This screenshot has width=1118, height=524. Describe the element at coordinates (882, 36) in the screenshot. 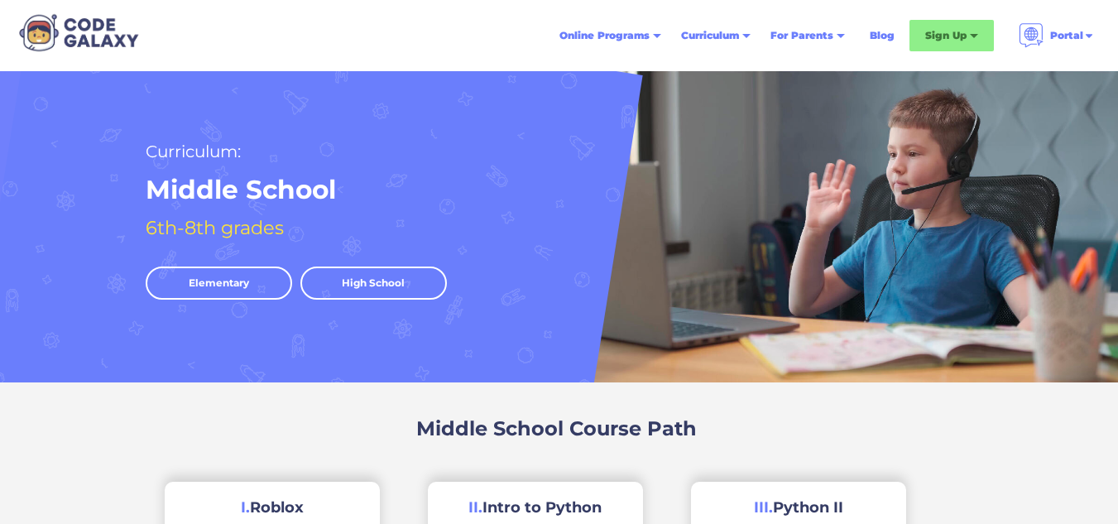

I see `a: Blog` at that location.